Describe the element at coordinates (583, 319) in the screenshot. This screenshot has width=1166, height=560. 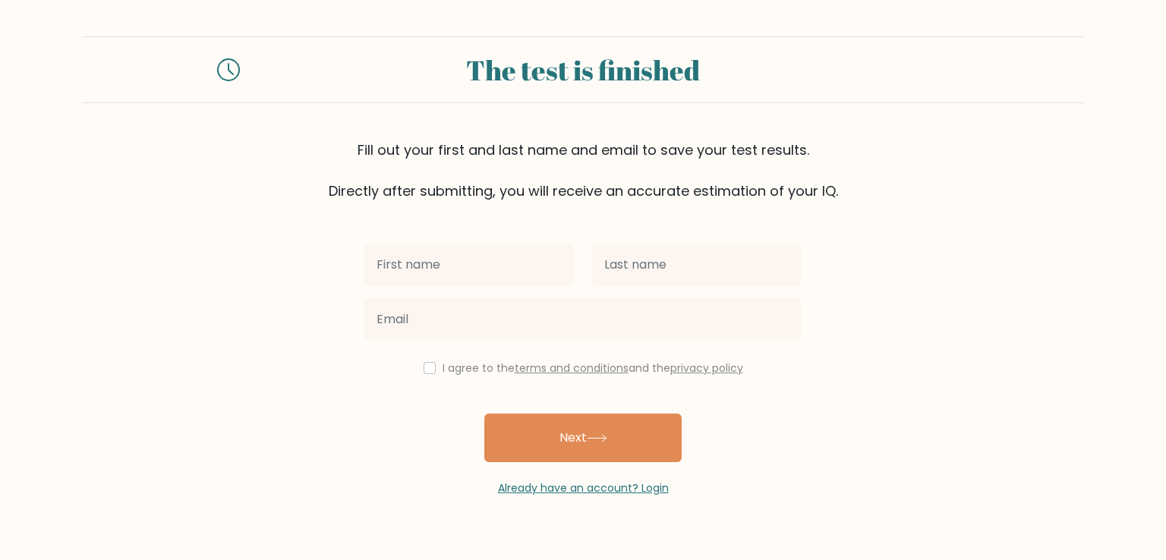
I see `input: Email` at that location.